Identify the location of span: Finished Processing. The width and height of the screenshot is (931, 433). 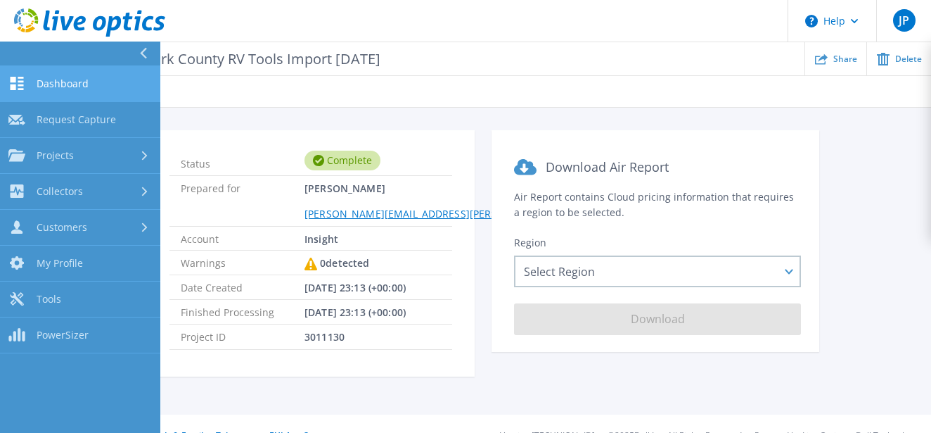
(243, 312).